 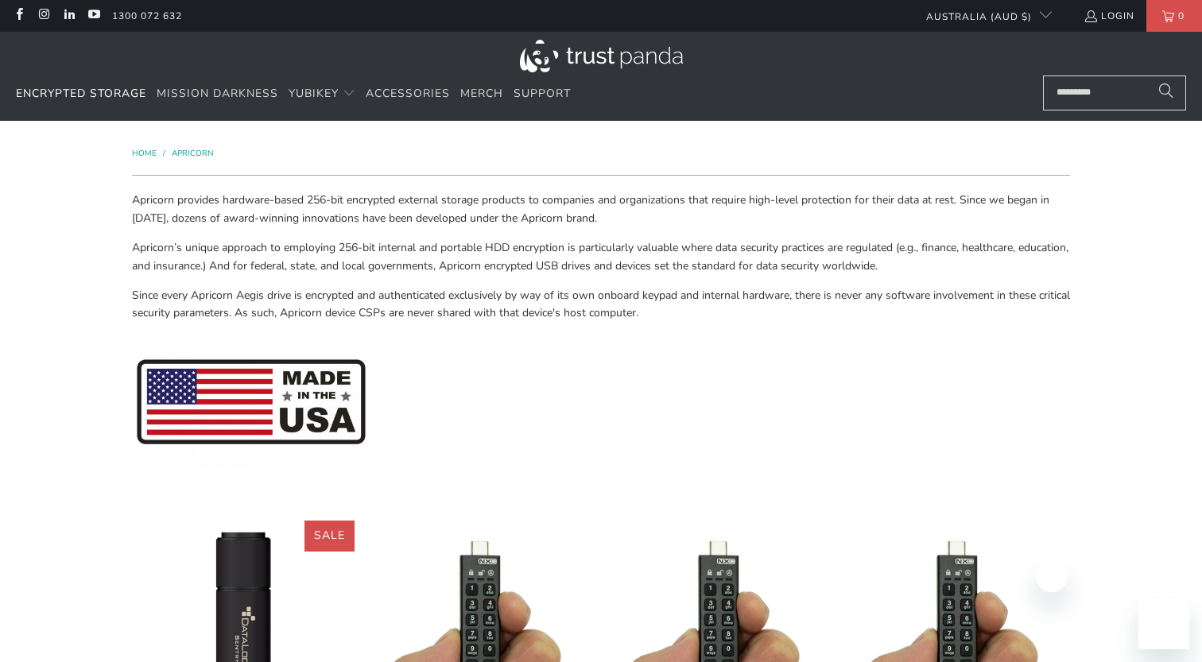 I want to click on a: Login, so click(x=1109, y=16).